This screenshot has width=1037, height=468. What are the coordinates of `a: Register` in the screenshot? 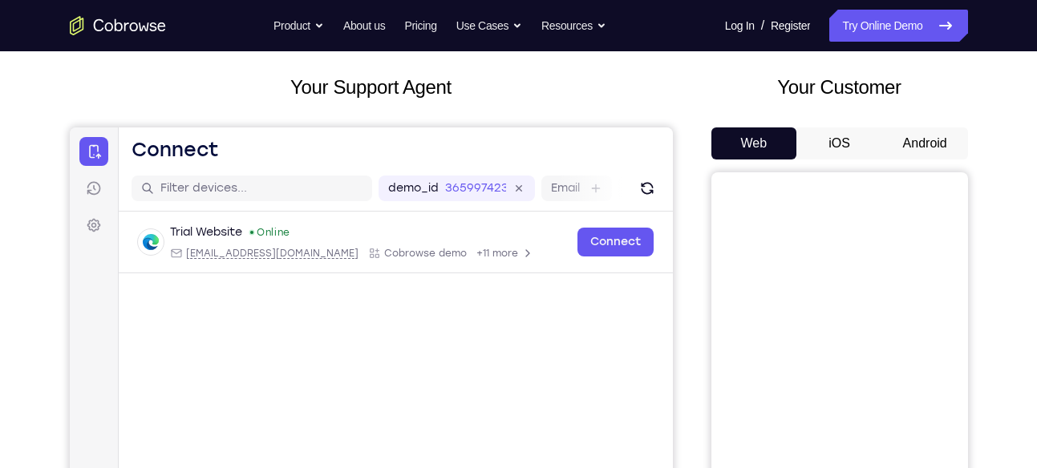 It's located at (790, 26).